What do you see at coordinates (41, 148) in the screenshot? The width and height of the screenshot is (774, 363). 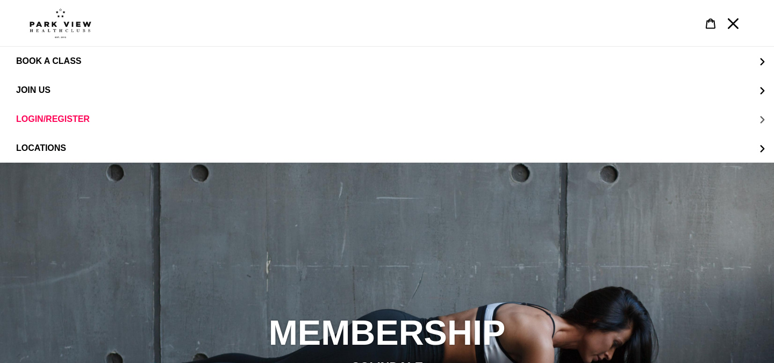 I see `span: LOCATIONS` at bounding box center [41, 148].